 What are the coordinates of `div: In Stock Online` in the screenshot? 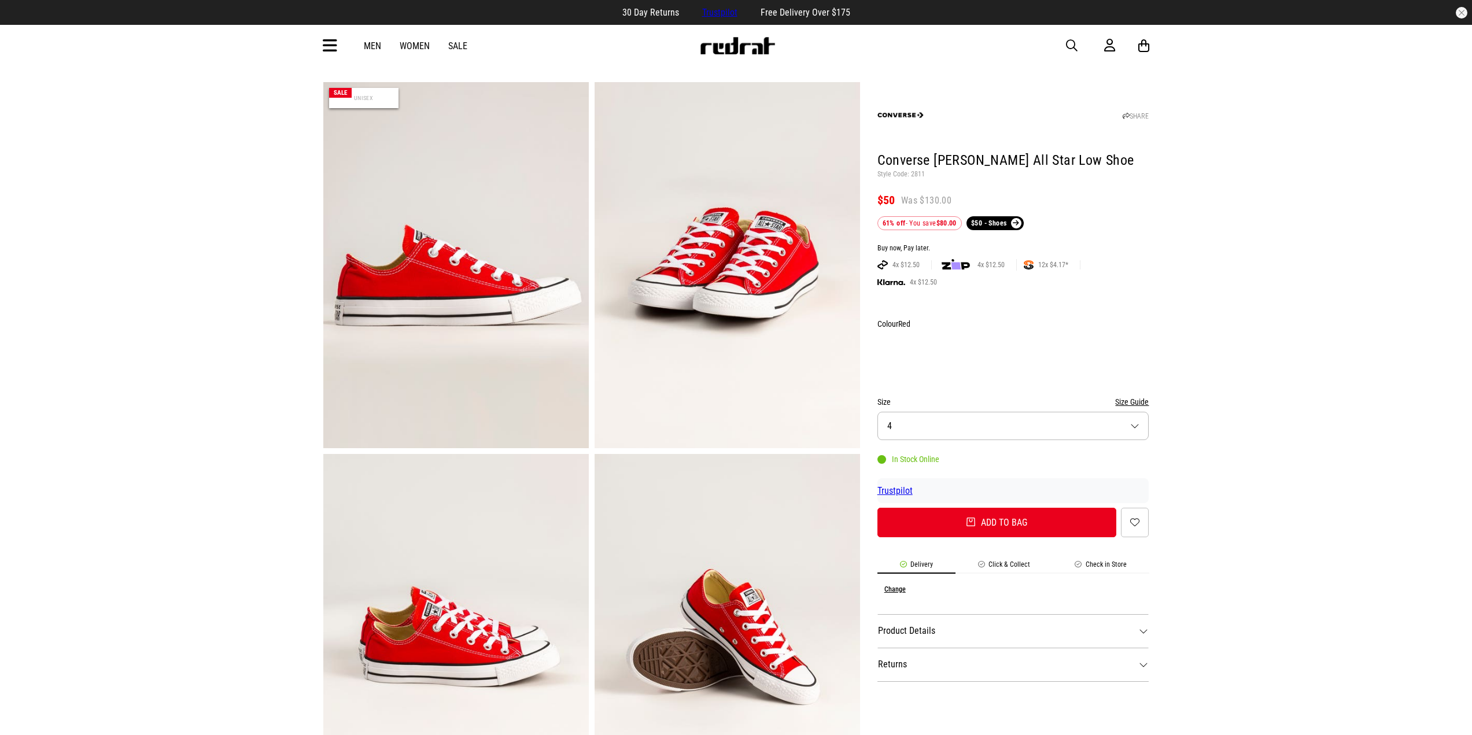 It's located at (908, 459).